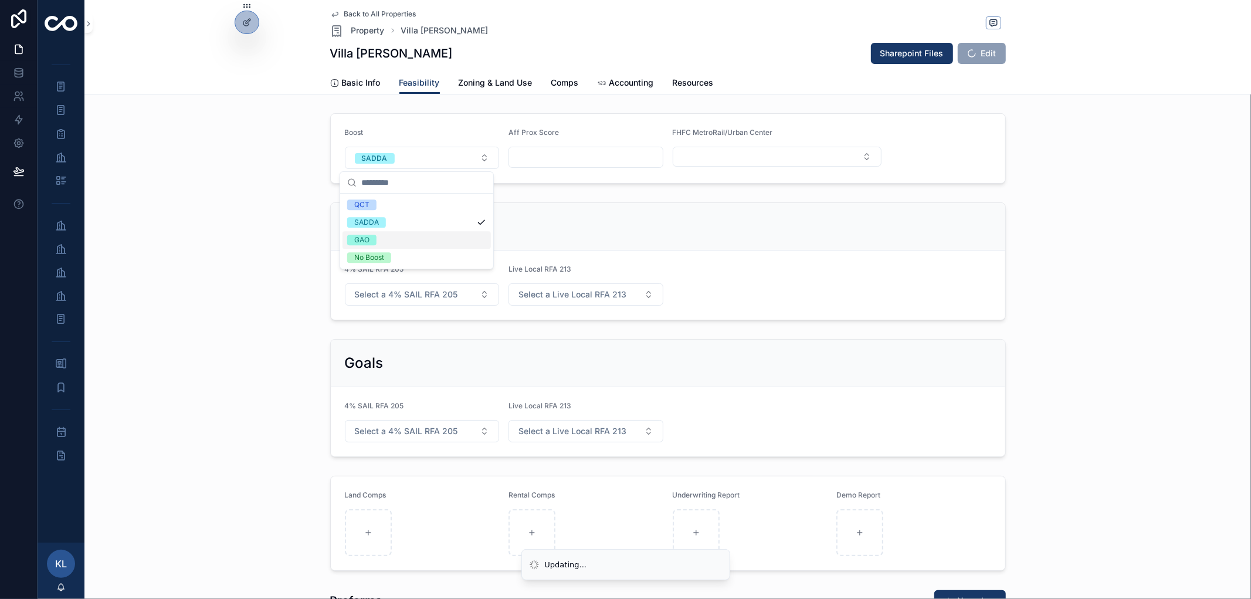  I want to click on img: App logo, so click(61, 23).